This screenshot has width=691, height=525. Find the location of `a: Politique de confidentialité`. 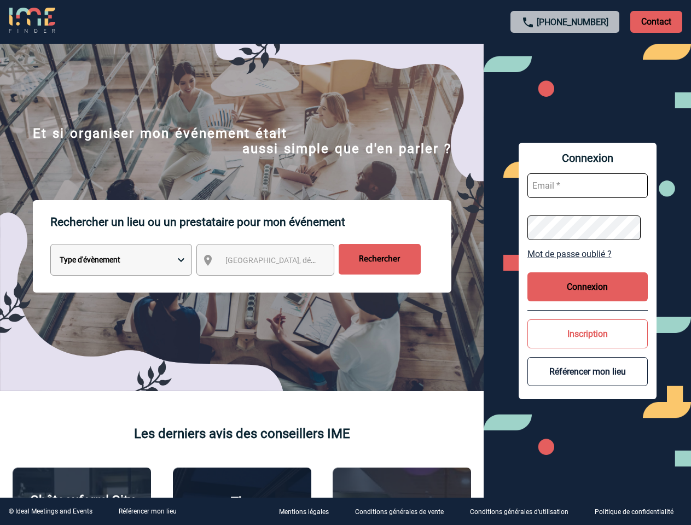

a: Politique de confidentialité is located at coordinates (638, 512).